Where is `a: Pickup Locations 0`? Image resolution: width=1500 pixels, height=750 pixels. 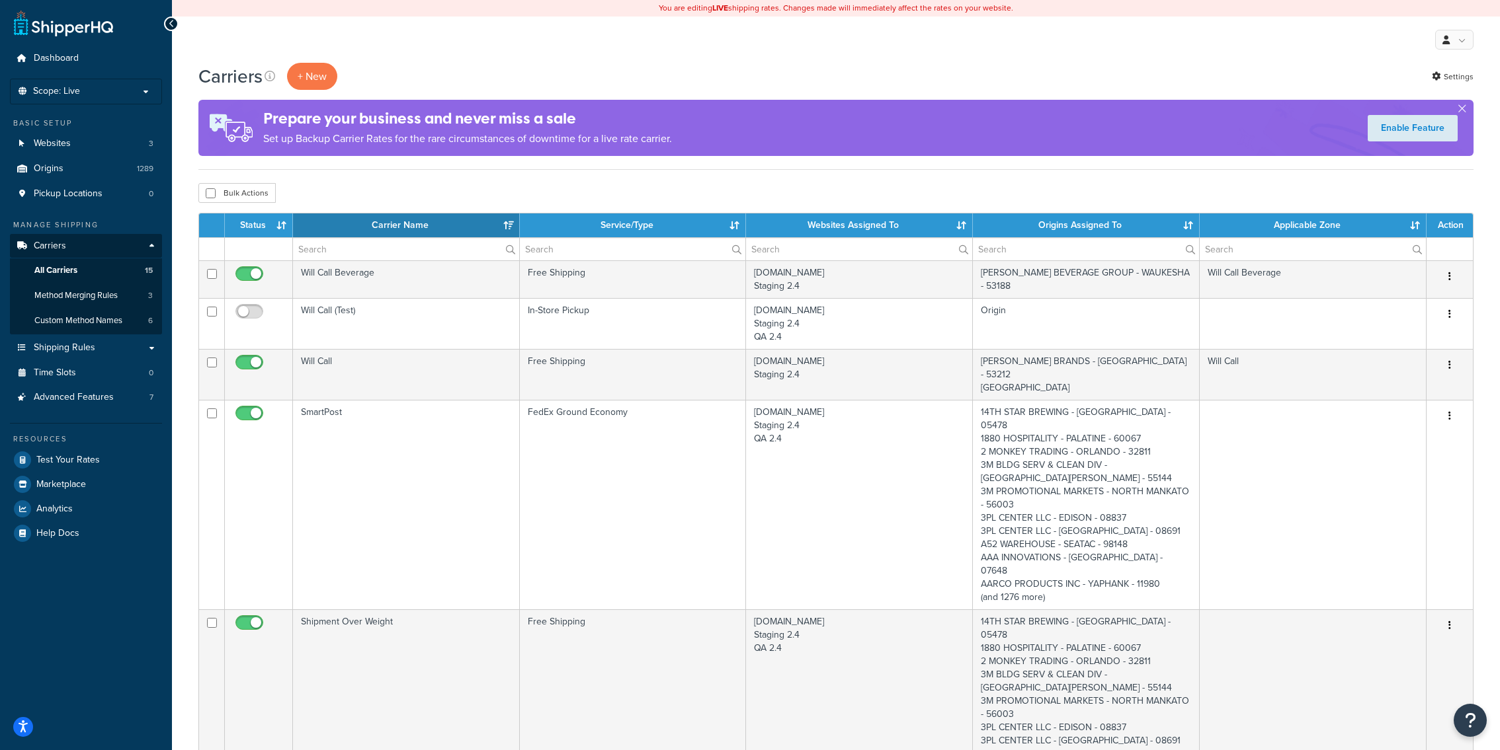
a: Pickup Locations 0 is located at coordinates (86, 194).